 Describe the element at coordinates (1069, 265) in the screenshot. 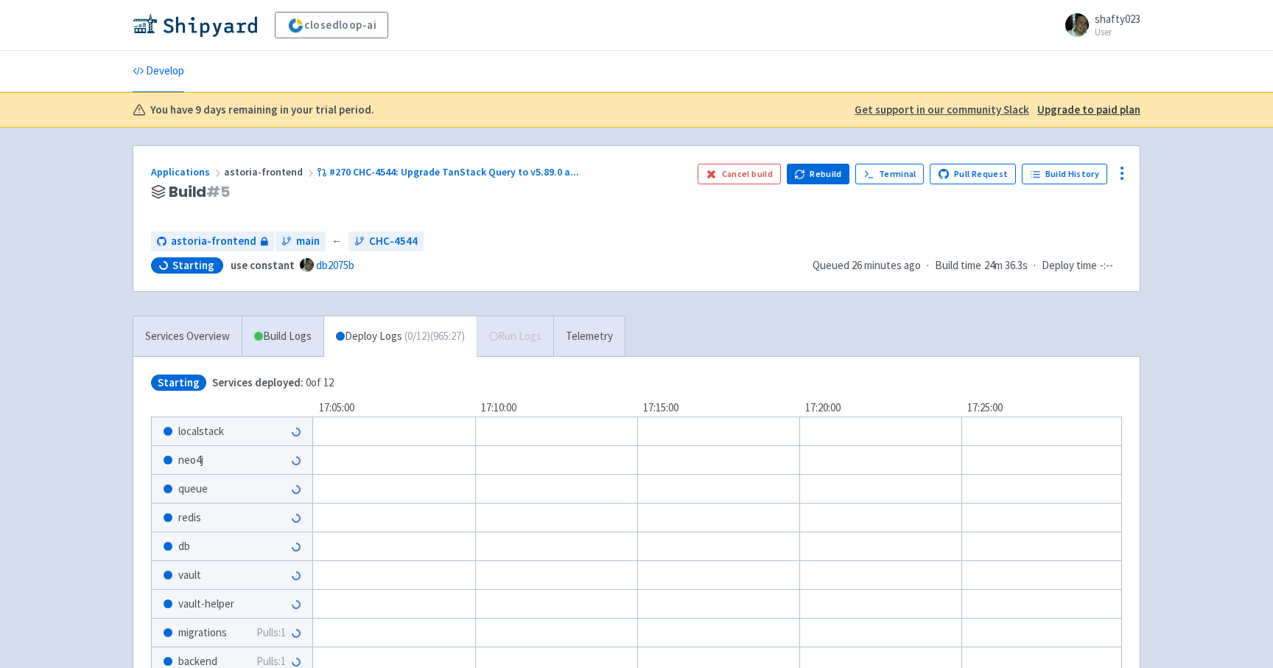

I see `span: Deploy time` at that location.